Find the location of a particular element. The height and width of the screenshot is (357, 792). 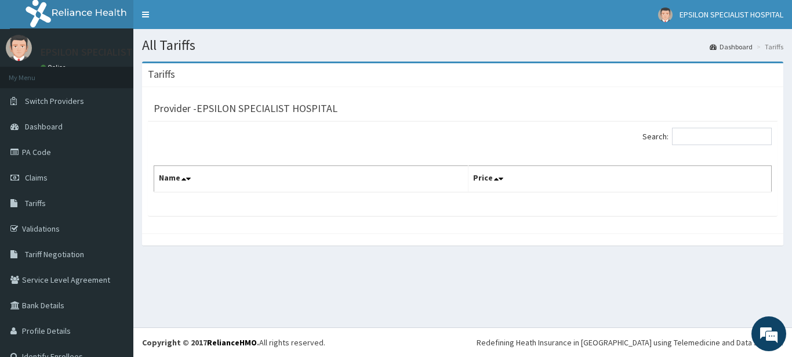

h3: Provider - EPSILON SPECIALIST HOSPITAL is located at coordinates (245, 108).